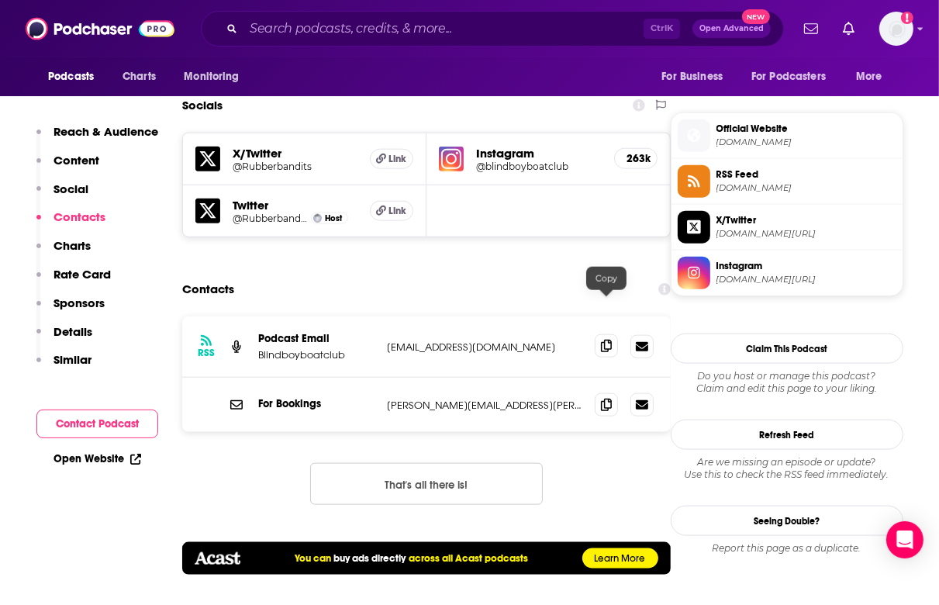  Describe the element at coordinates (905, 539) in the screenshot. I see `div: Open Intercom Messenger` at that location.